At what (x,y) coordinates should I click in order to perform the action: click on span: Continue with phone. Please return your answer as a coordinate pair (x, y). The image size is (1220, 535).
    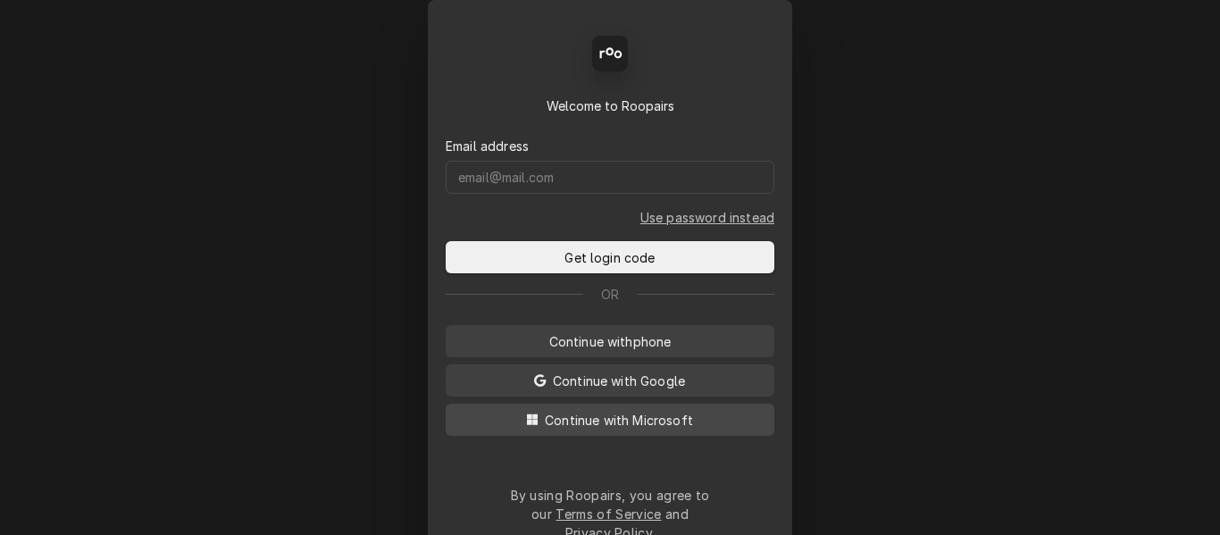
    Looking at the image, I should click on (610, 341).